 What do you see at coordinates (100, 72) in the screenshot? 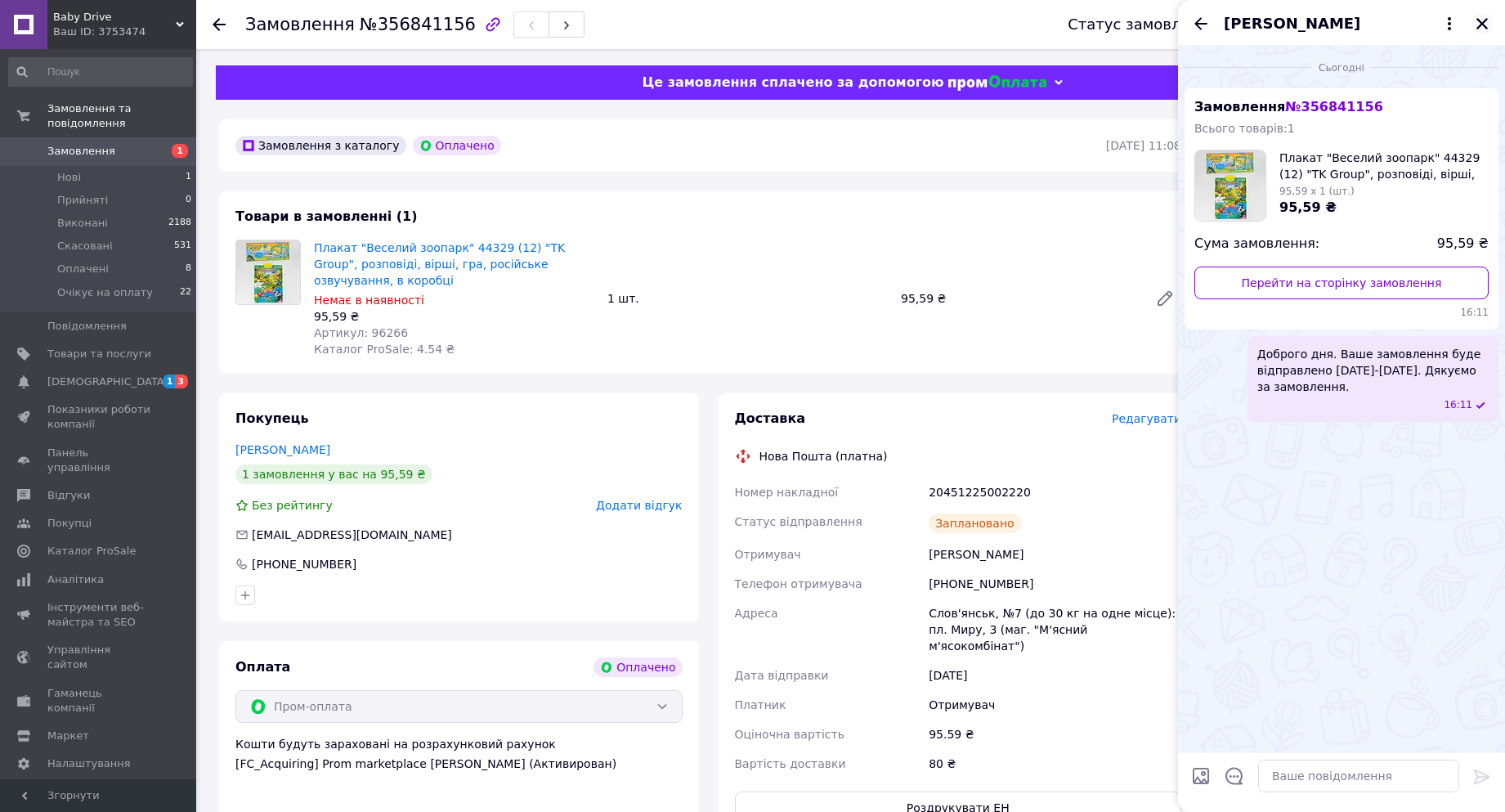
I see `input: Пошук` at bounding box center [100, 72].